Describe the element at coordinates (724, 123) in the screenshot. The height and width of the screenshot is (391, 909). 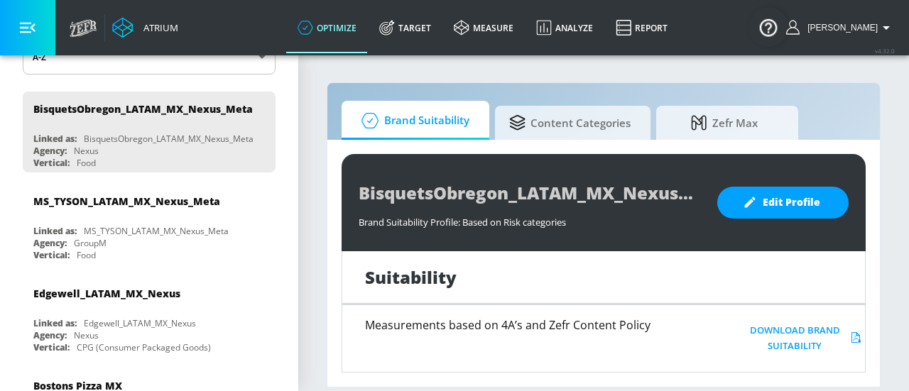
I see `span: Zefr Max` at that location.